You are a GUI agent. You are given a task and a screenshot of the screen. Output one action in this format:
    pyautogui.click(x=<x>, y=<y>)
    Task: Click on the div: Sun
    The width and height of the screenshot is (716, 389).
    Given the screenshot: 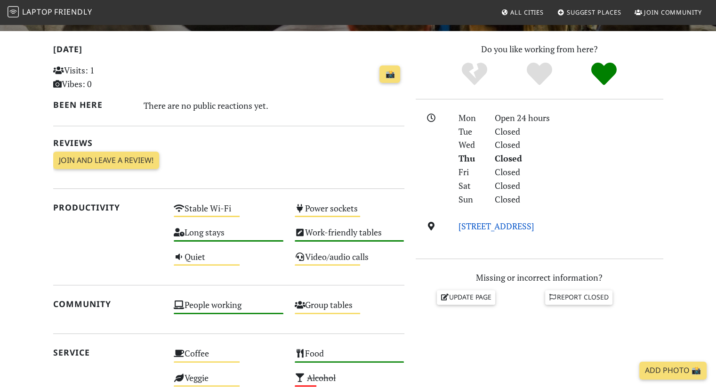 What is the action you would take?
    pyautogui.click(x=471, y=199)
    